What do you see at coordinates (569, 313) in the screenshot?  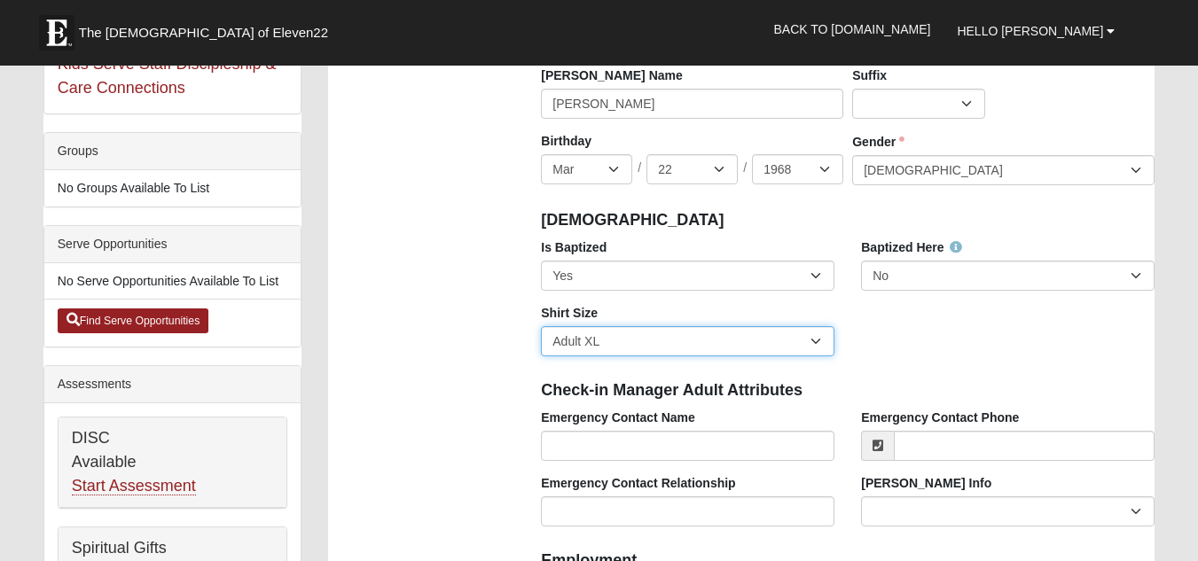 I see `label: Shirt Size` at bounding box center [569, 313].